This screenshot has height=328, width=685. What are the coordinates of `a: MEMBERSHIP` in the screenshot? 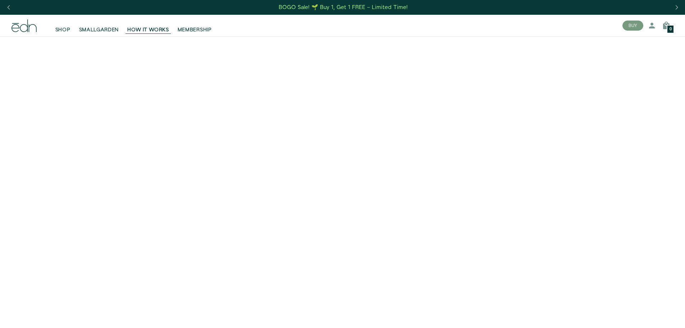 It's located at (195, 26).